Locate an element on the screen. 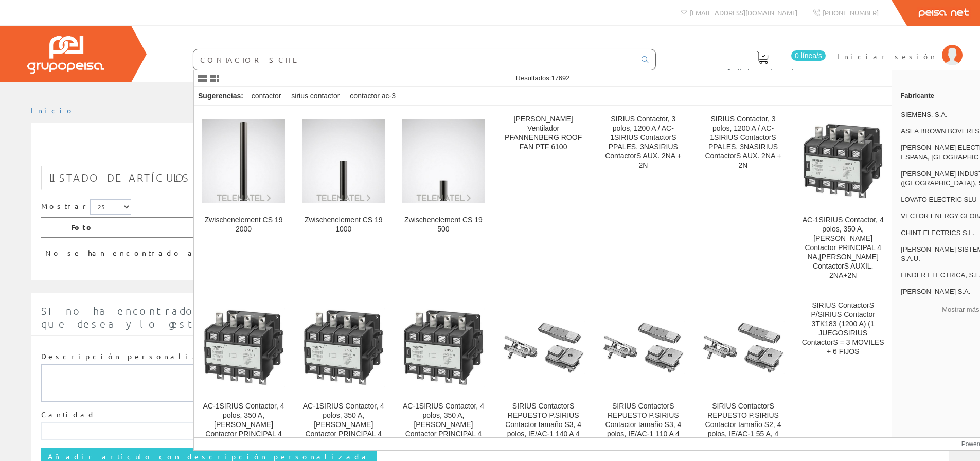 This screenshot has width=980, height=461. td: No se han encontrado artículos, pruebe con otra búsqueda is located at coordinates (442, 250).